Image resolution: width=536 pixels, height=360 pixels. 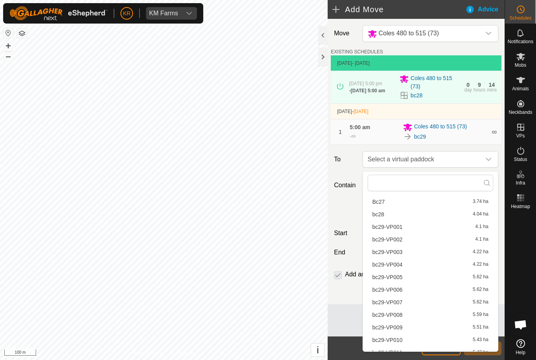 What do you see at coordinates (520, 18) in the screenshot?
I see `span: Schedules` at bounding box center [520, 18].